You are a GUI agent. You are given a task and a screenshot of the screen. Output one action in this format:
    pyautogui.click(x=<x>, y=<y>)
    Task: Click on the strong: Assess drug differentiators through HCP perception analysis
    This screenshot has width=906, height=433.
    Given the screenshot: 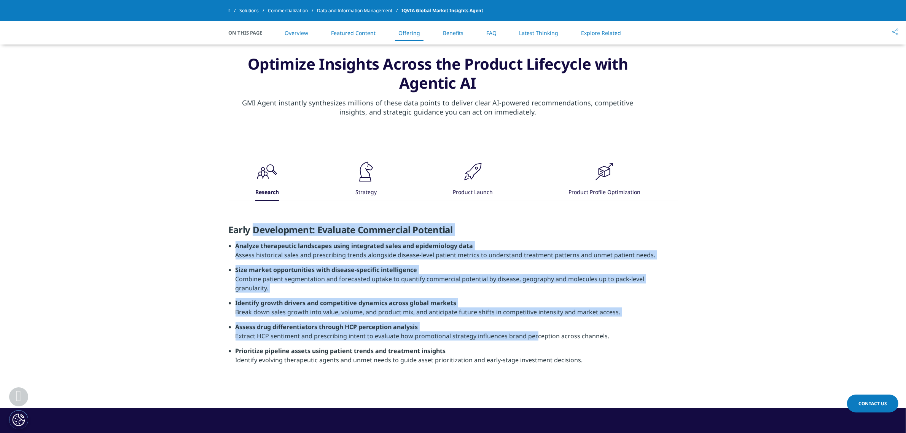 What is the action you would take?
    pyautogui.click(x=327, y=327)
    